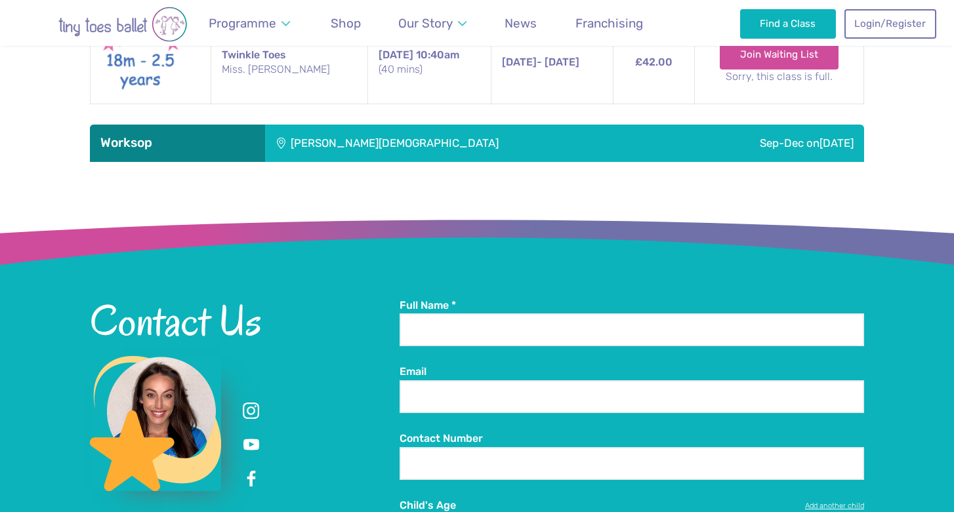 Image resolution: width=954 pixels, height=512 pixels. Describe the element at coordinates (520, 23) in the screenshot. I see `span: News` at that location.